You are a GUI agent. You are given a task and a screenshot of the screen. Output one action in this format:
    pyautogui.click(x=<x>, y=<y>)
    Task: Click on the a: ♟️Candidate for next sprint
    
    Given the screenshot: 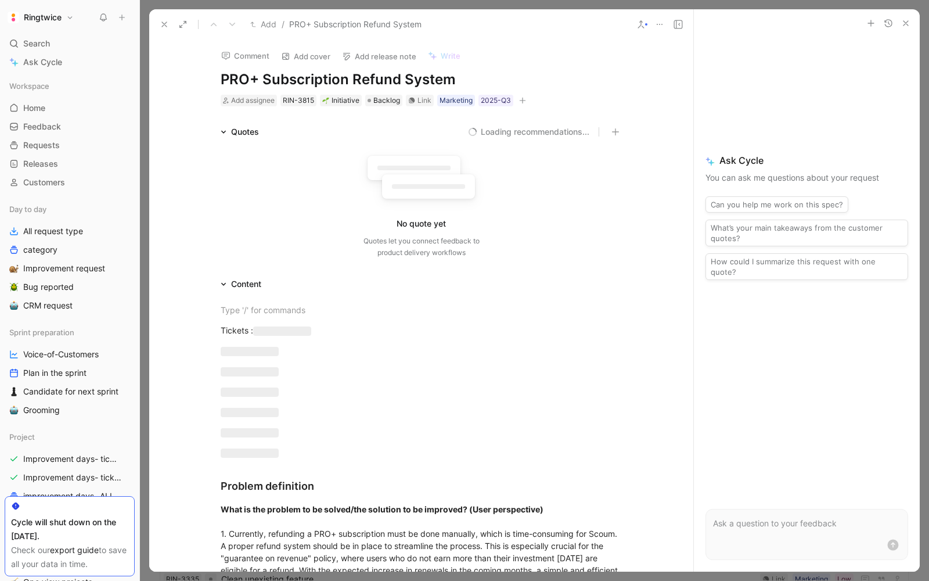 What is the action you would take?
    pyautogui.click(x=70, y=391)
    